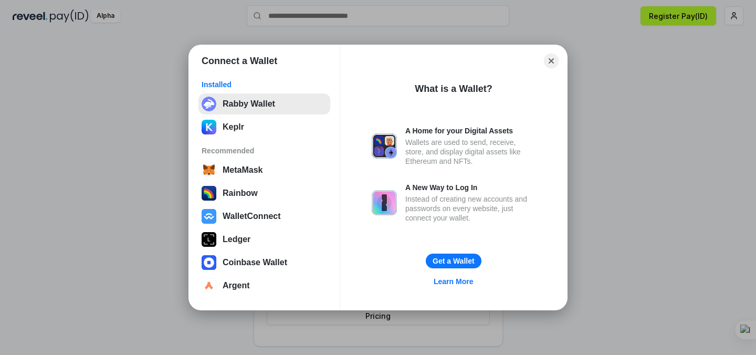  What do you see at coordinates (209, 239) in the screenshot?
I see `img: svg+xml,%3Csvg%20xmlns%3D%22http%3A%2F%2Fwww.w3.org%2F2000%2Fsvg%22%20width%3D%2228%22%20height%3...` at bounding box center [209, 239].